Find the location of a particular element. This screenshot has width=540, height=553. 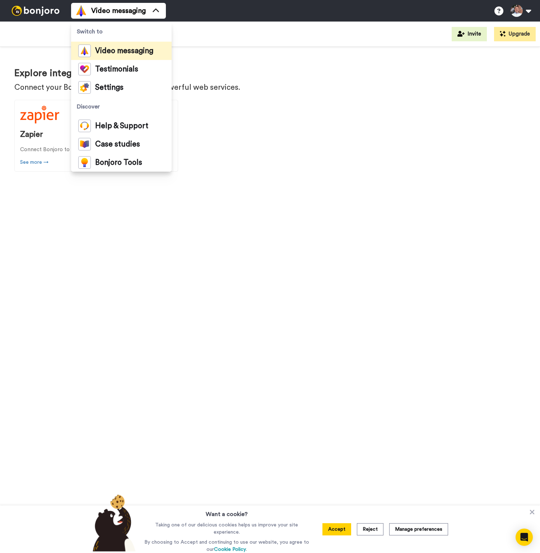

div: Connect Bonjoro to over 750 apps with Zapier. is located at coordinates (96, 149).